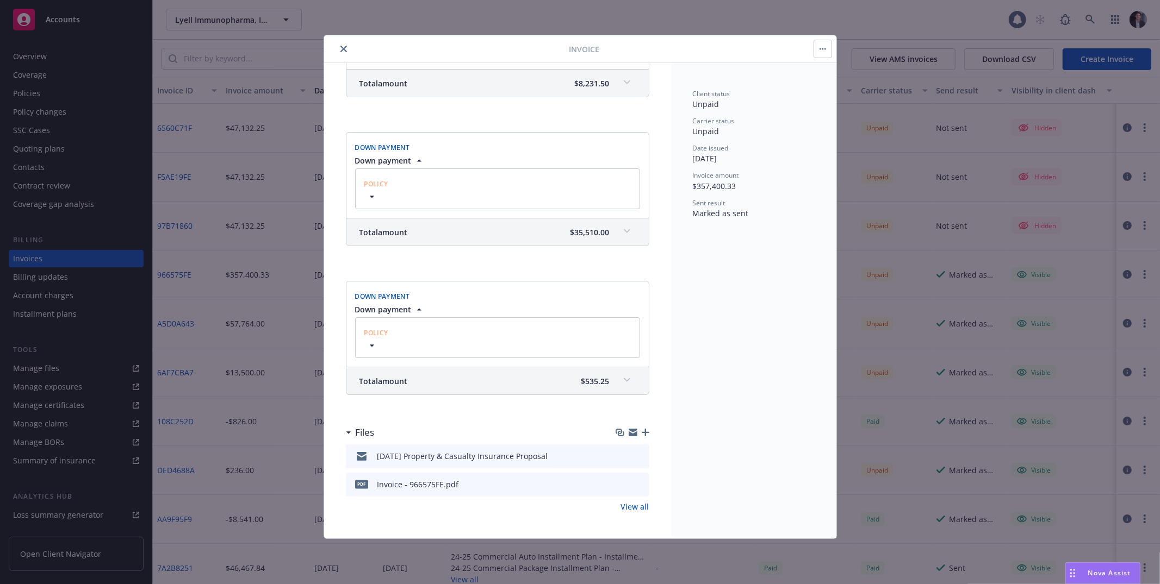 Image resolution: width=1160 pixels, height=584 pixels. I want to click on div: Invoice - 966575FE.pdf, so click(418, 484).